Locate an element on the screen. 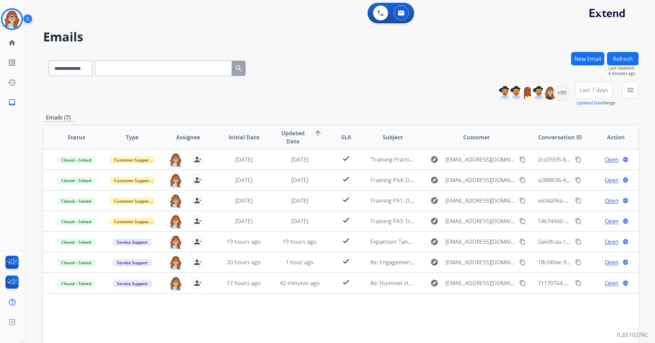  div: +99 is located at coordinates (561, 93).